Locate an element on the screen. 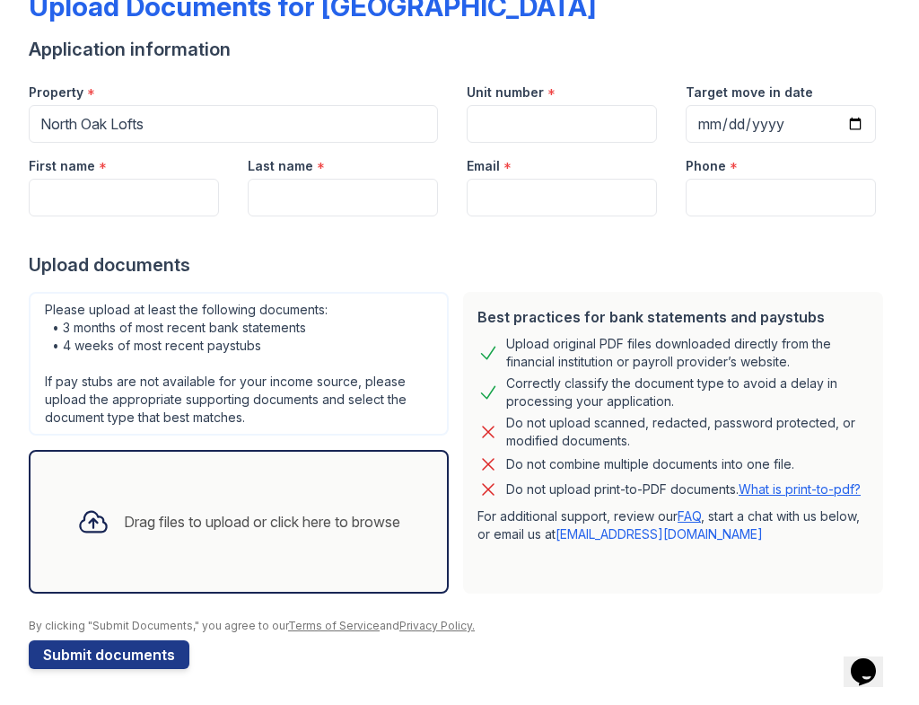 The height and width of the screenshot is (705, 919). label: First name is located at coordinates (62, 166).